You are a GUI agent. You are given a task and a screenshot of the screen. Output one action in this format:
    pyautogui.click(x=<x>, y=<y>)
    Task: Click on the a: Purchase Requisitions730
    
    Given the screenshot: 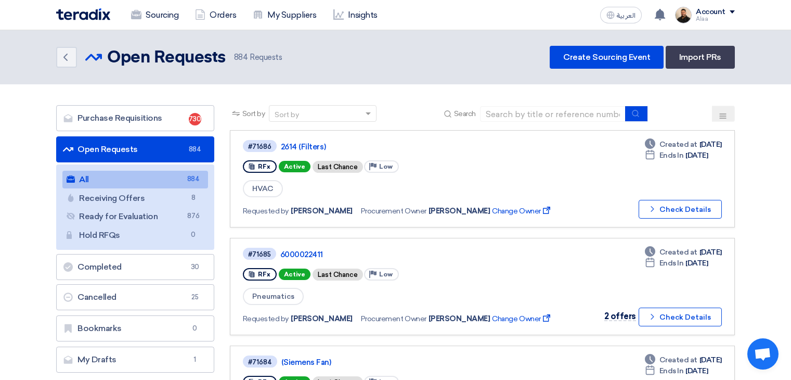 What is the action you would take?
    pyautogui.click(x=135, y=118)
    